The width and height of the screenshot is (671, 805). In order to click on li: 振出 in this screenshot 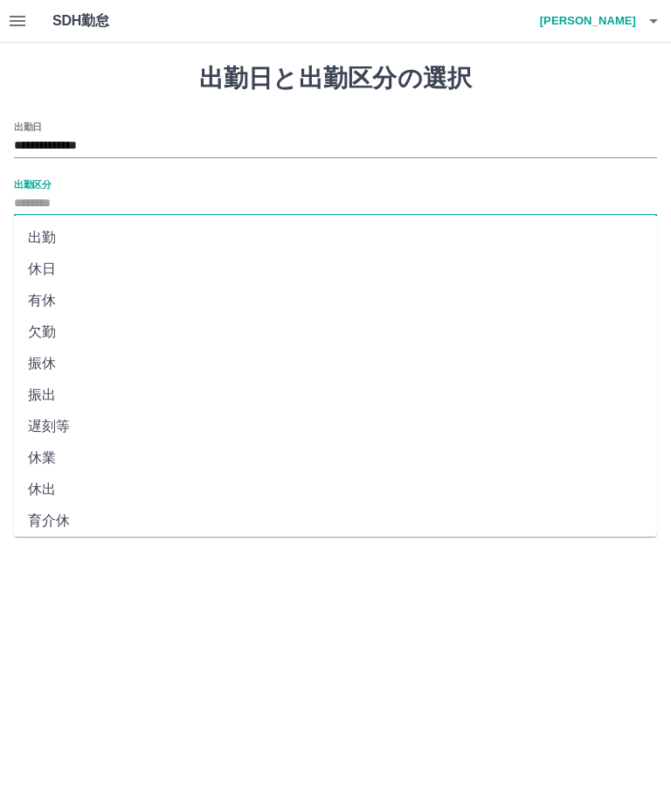, I will do `click(335, 395)`.